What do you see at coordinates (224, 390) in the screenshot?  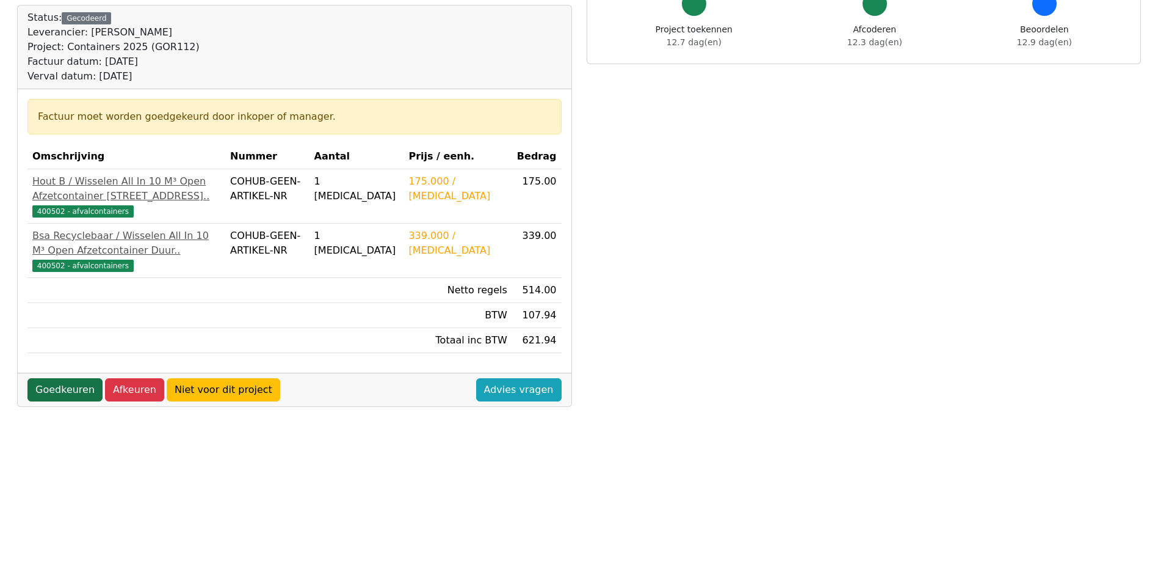 I see `a: Niet voor dit project` at bounding box center [224, 390].